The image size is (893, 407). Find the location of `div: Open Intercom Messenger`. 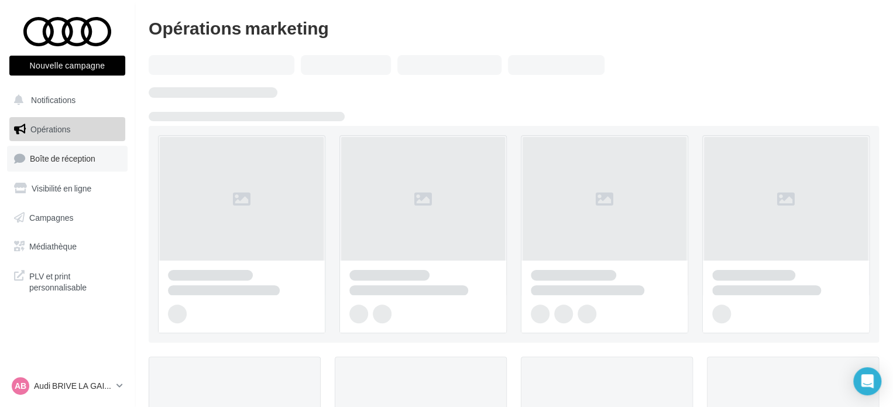

div: Open Intercom Messenger is located at coordinates (867, 381).